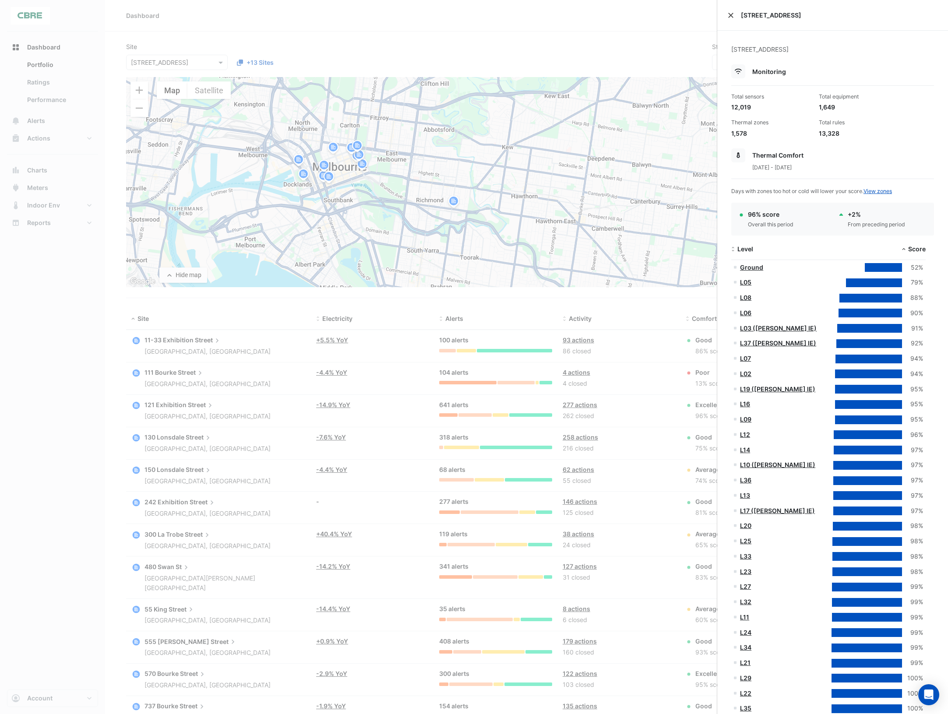 This screenshot has height=714, width=948. What do you see at coordinates (929, 695) in the screenshot?
I see `div: Open Intercom Messenger` at bounding box center [929, 695].